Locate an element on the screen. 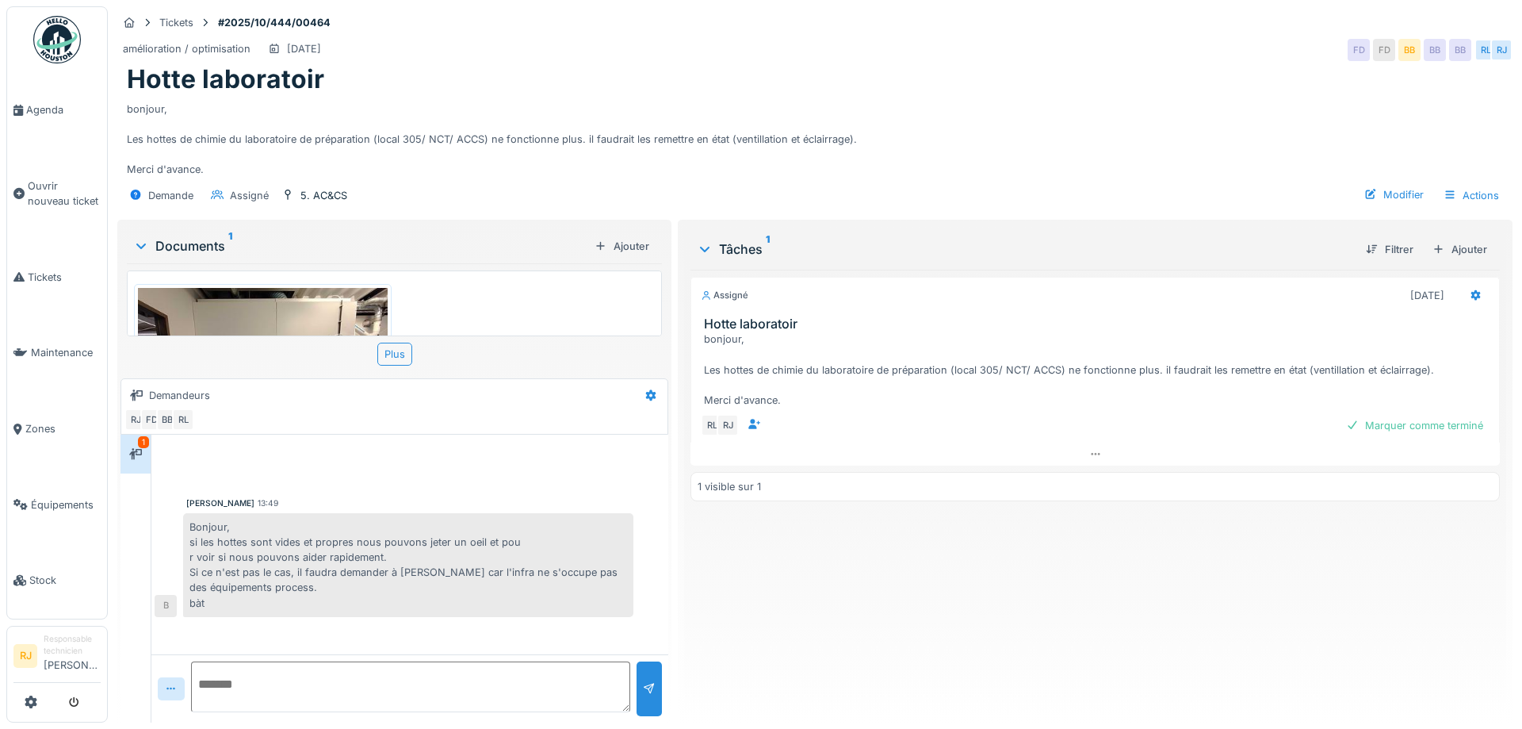 Image resolution: width=1522 pixels, height=729 pixels. div: B is located at coordinates (166, 606).